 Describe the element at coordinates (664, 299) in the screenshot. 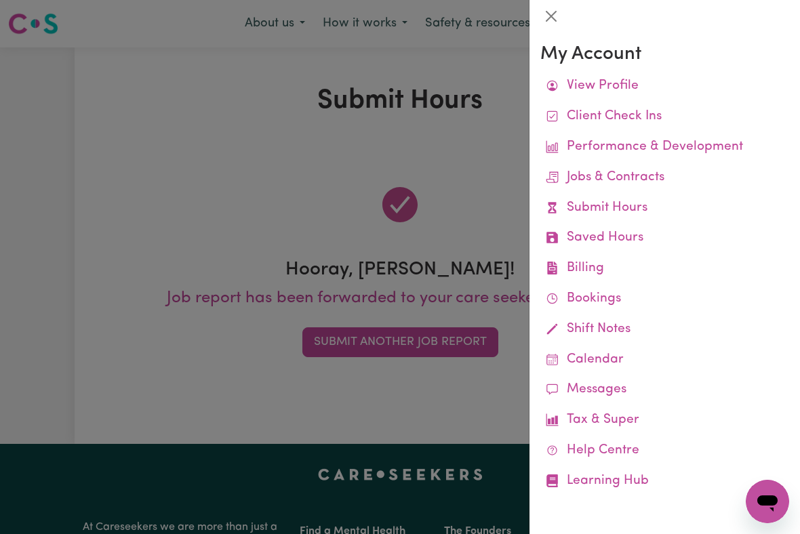

I see `a: Bookings` at that location.